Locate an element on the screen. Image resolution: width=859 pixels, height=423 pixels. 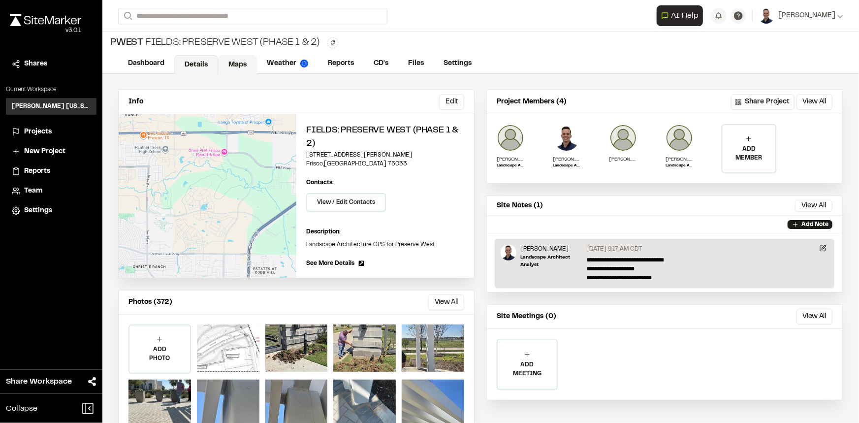
p: Contacts: is located at coordinates (320, 183).